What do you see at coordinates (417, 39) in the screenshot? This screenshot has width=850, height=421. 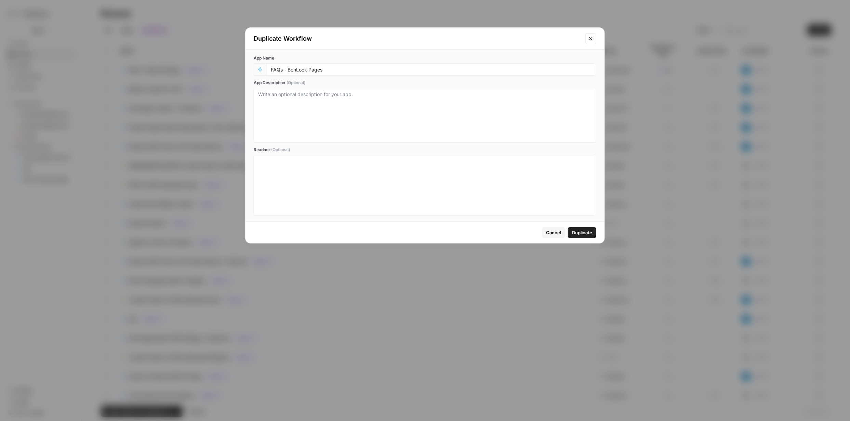 I see `div: Duplicate Workflow` at bounding box center [417, 39].